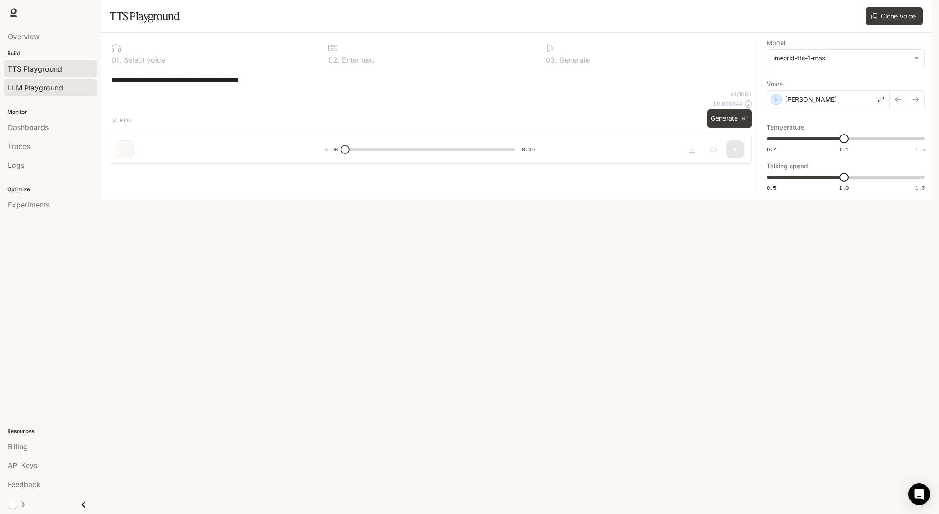  I want to click on p: Generate, so click(573, 60).